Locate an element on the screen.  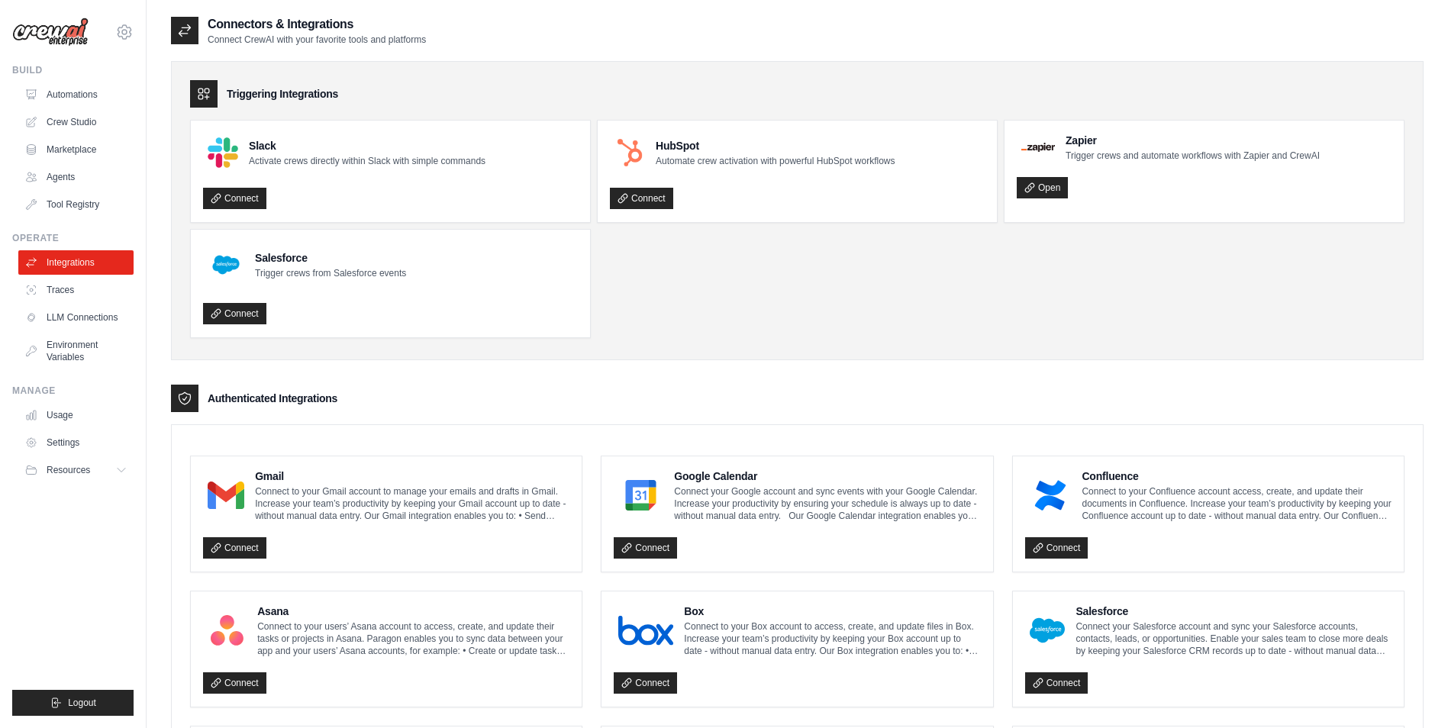
a: Integrations is located at coordinates (76, 263).